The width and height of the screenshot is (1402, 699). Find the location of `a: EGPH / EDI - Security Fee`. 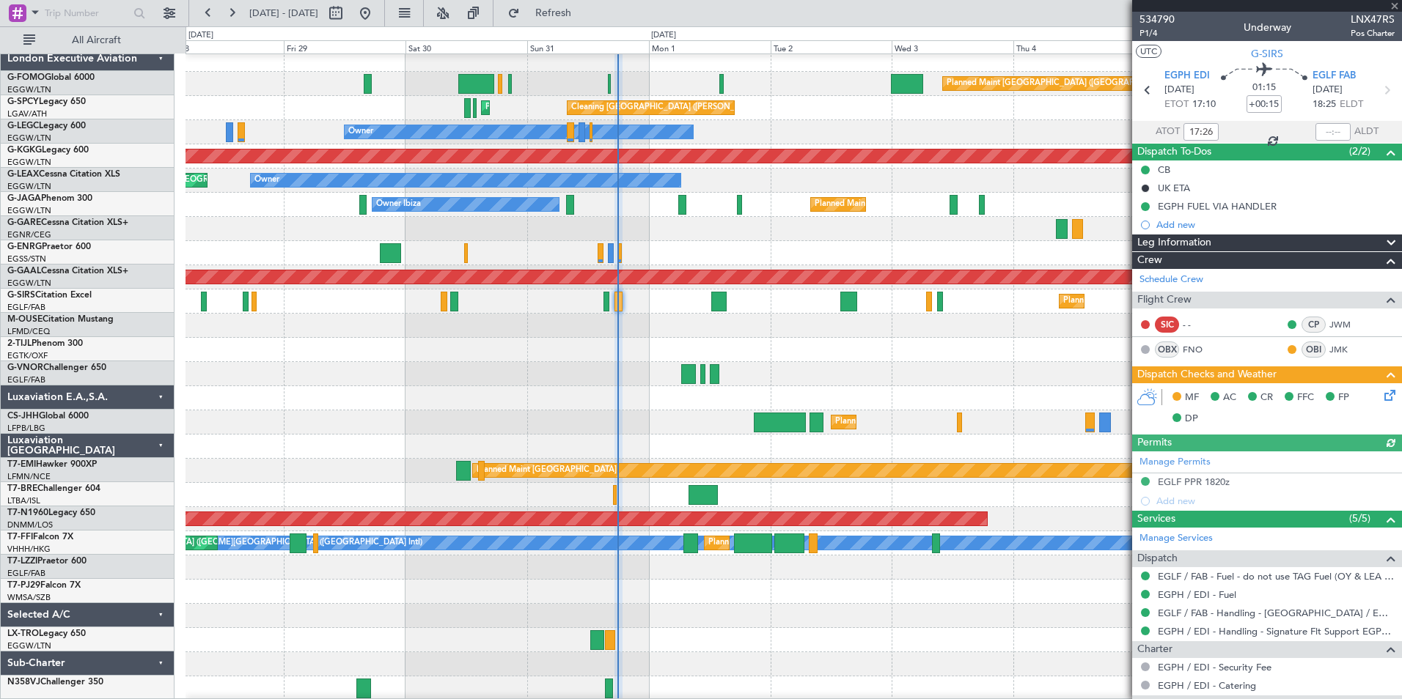

a: EGPH / EDI - Security Fee is located at coordinates (1214, 667).